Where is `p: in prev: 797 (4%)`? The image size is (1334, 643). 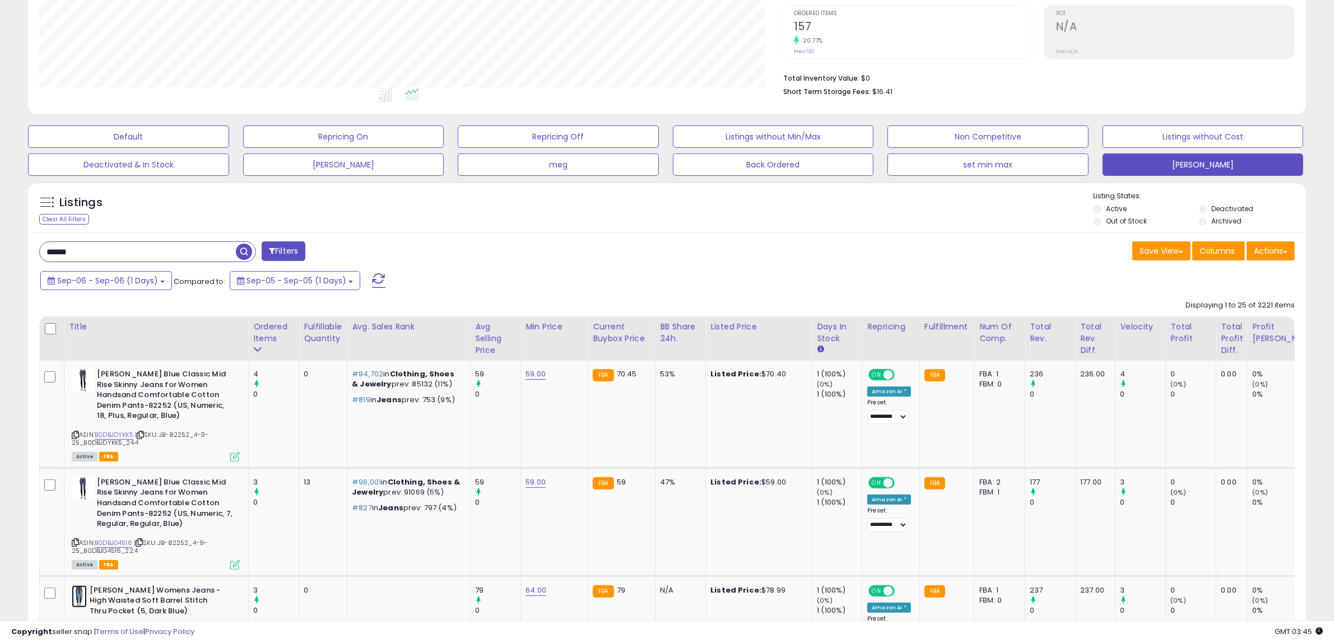
p: in prev: 797 (4%) is located at coordinates (407, 508).